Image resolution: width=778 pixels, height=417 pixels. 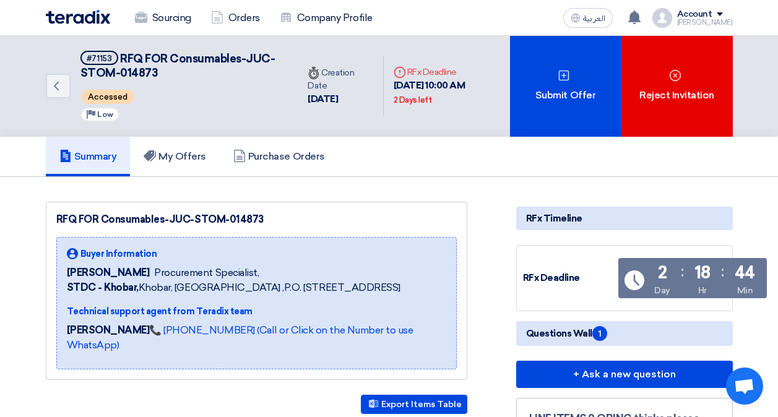 What do you see at coordinates (600, 334) in the screenshot?
I see `span: 1` at bounding box center [600, 334].